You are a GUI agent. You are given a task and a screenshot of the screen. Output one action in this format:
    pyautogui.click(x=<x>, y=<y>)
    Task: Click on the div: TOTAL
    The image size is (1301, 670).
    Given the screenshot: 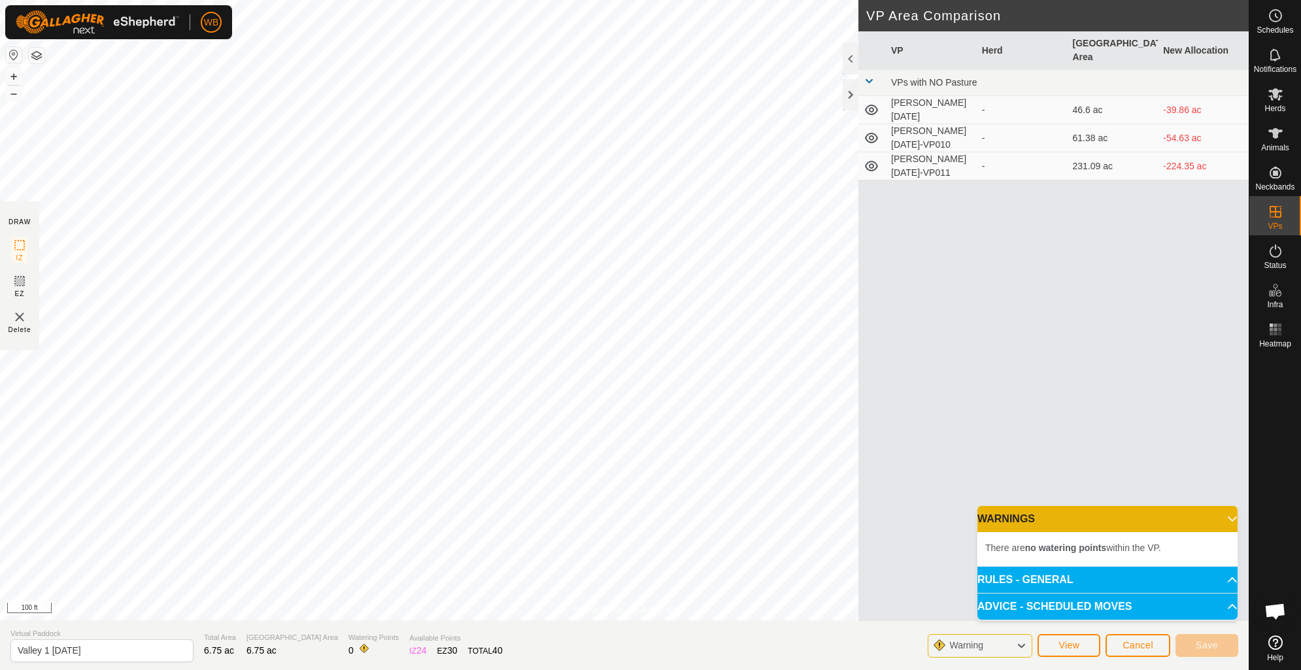 What is the action you would take?
    pyautogui.click(x=485, y=651)
    